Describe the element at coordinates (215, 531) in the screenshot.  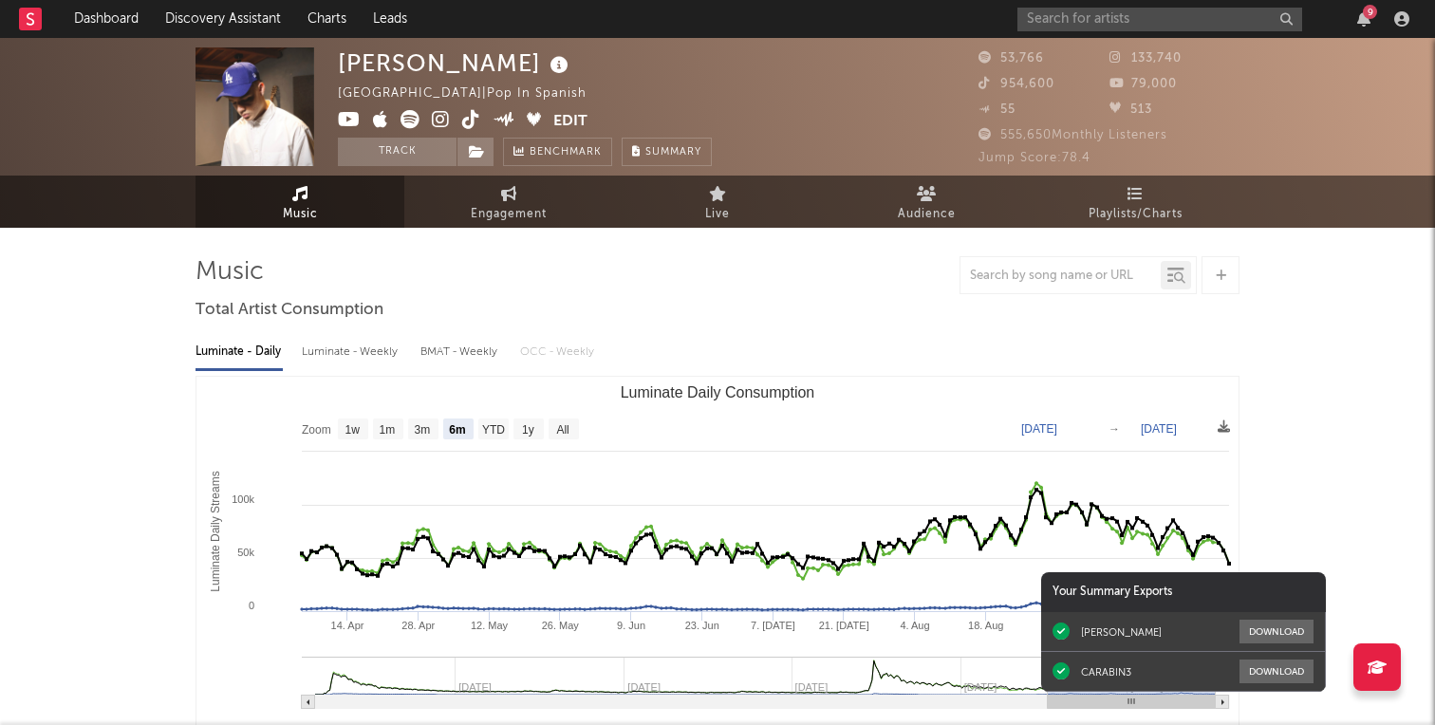
I see `text: Luminate Daily Streams` at that location.